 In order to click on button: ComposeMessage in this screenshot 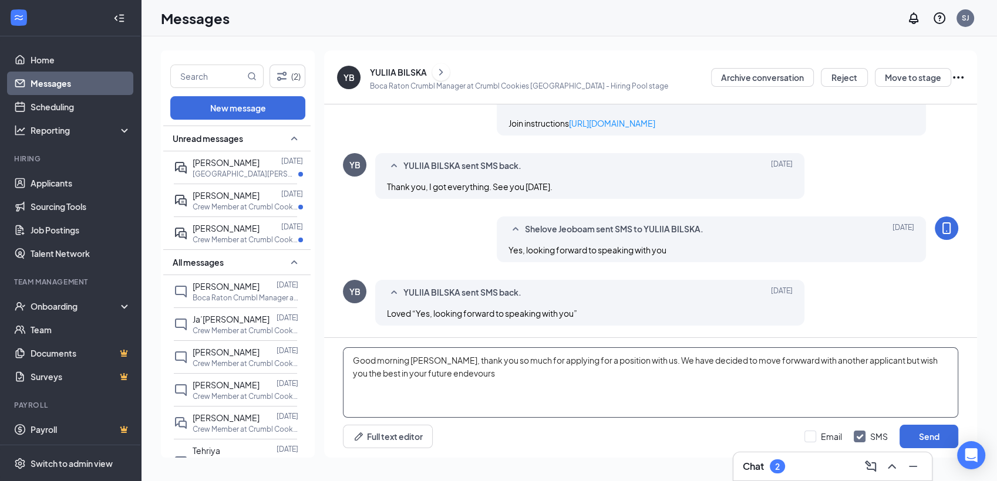, I will do `click(870, 467)`.